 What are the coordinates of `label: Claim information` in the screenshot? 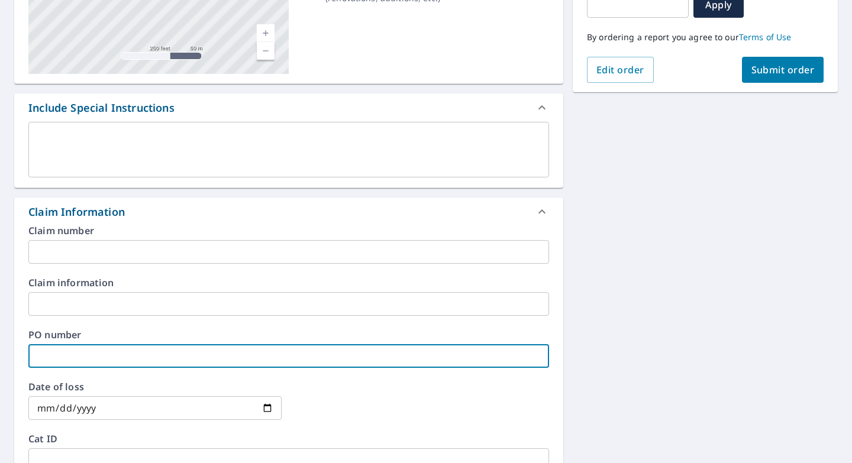 It's located at (289, 283).